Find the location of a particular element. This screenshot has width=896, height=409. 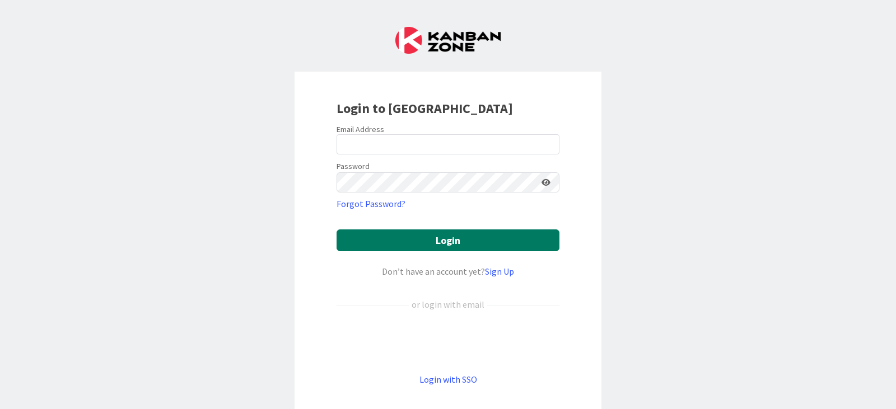

div: Don’t have an account yet? is located at coordinates (448, 272).